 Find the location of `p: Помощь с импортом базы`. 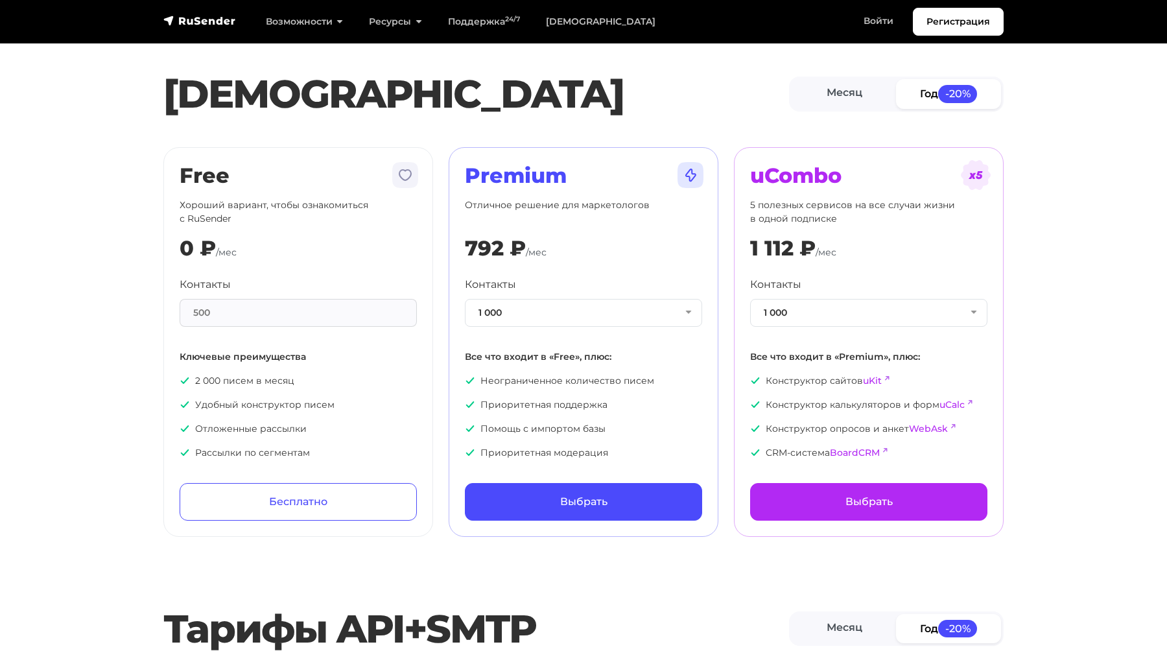

p: Помощь с импортом базы is located at coordinates (583, 428).